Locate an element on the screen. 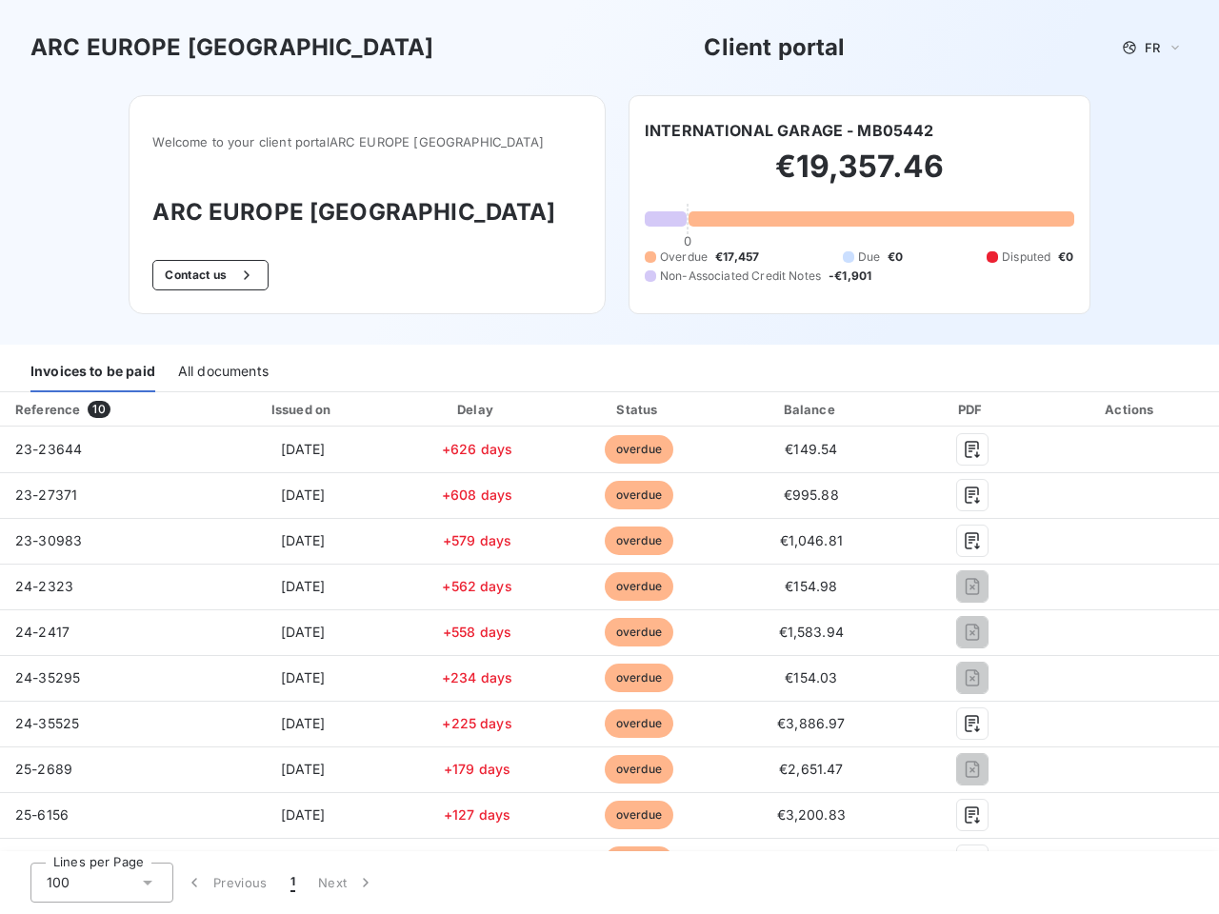  h6: INTERNATIONAL GARAGE - MB05442 is located at coordinates (789, 130).